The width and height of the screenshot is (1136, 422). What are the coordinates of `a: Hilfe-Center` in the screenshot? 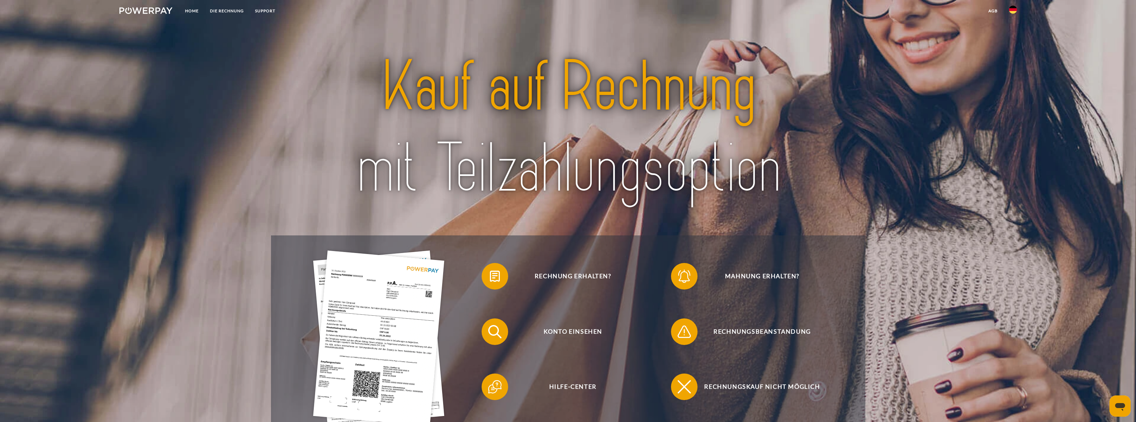 It's located at (568, 386).